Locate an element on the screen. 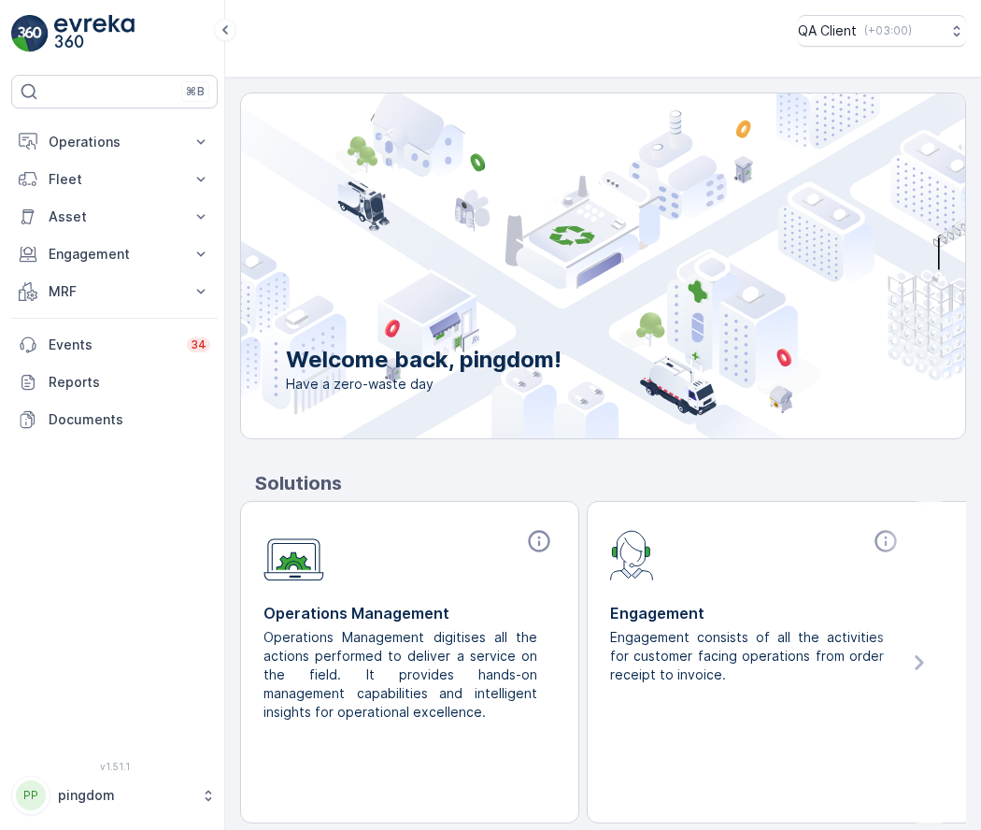 Image resolution: width=981 pixels, height=830 pixels. p: ( +03:00 ) is located at coordinates (888, 31).